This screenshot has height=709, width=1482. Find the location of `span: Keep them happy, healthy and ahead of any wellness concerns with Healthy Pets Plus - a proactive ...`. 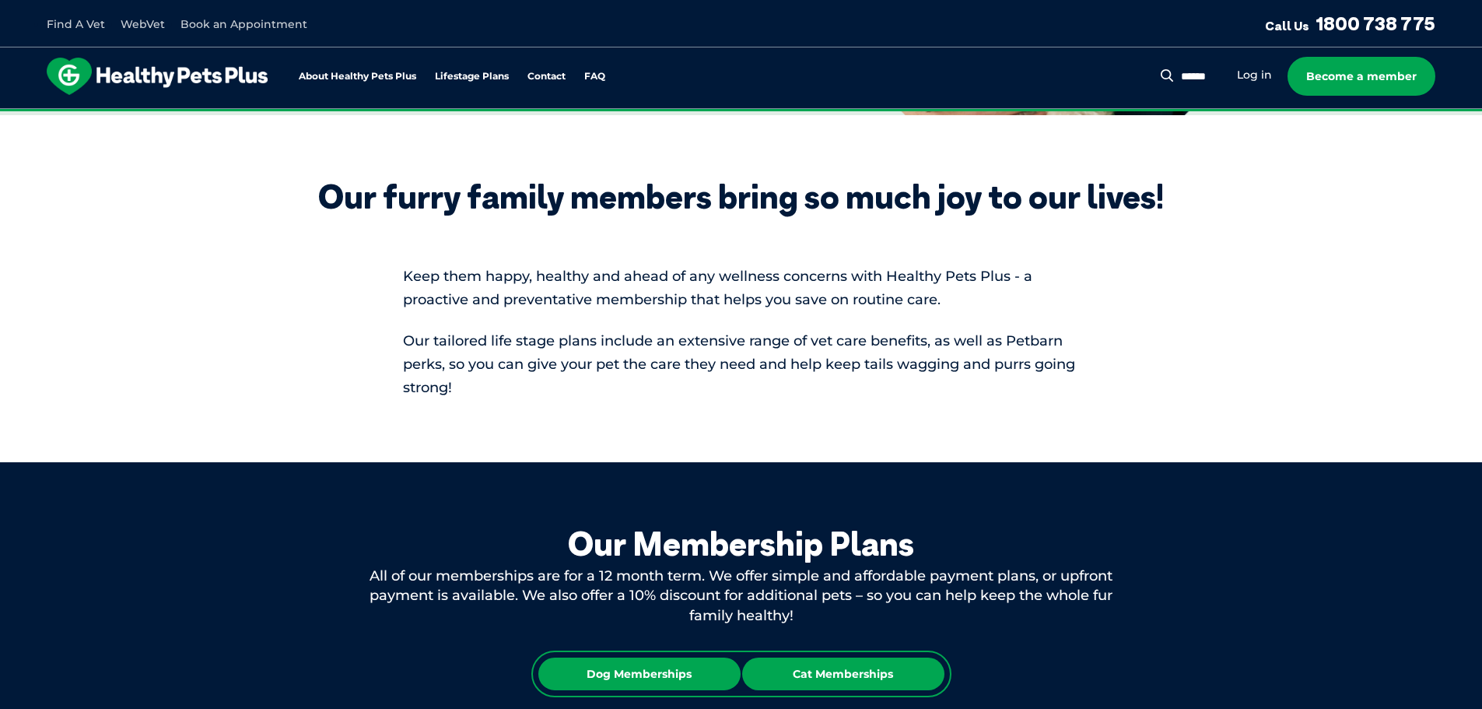

span: Keep them happy, healthy and ahead of any wellness concerns with Healthy Pets Plus - a proactive ... is located at coordinates (717, 288).